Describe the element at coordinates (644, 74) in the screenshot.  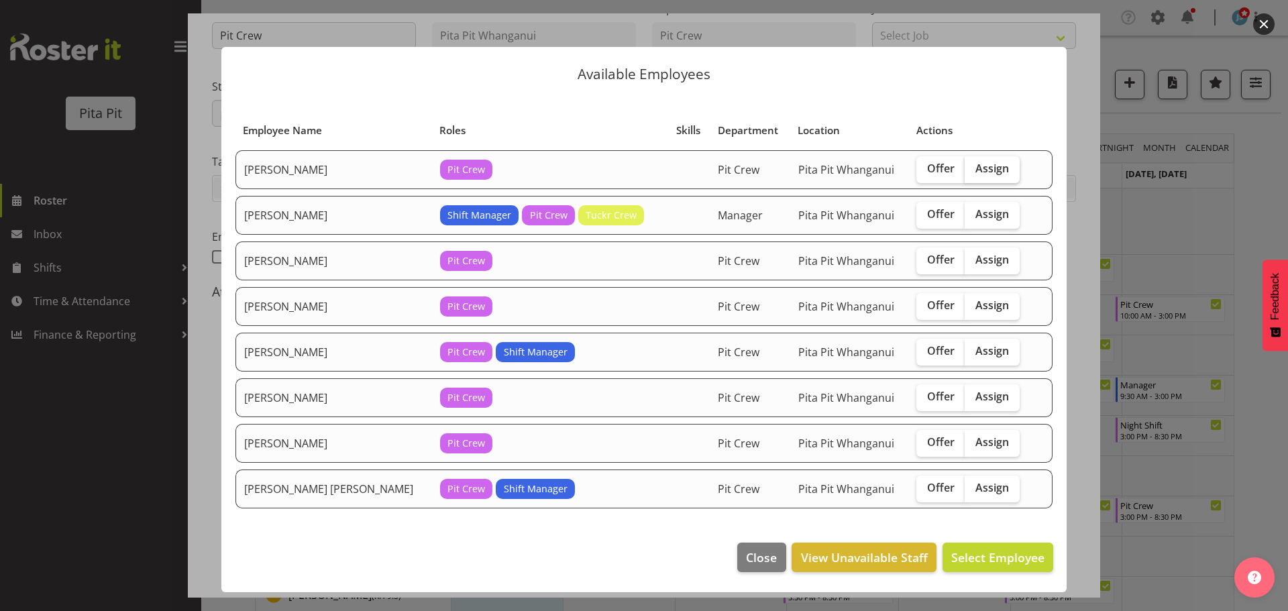
I see `p: Available Employees` at that location.